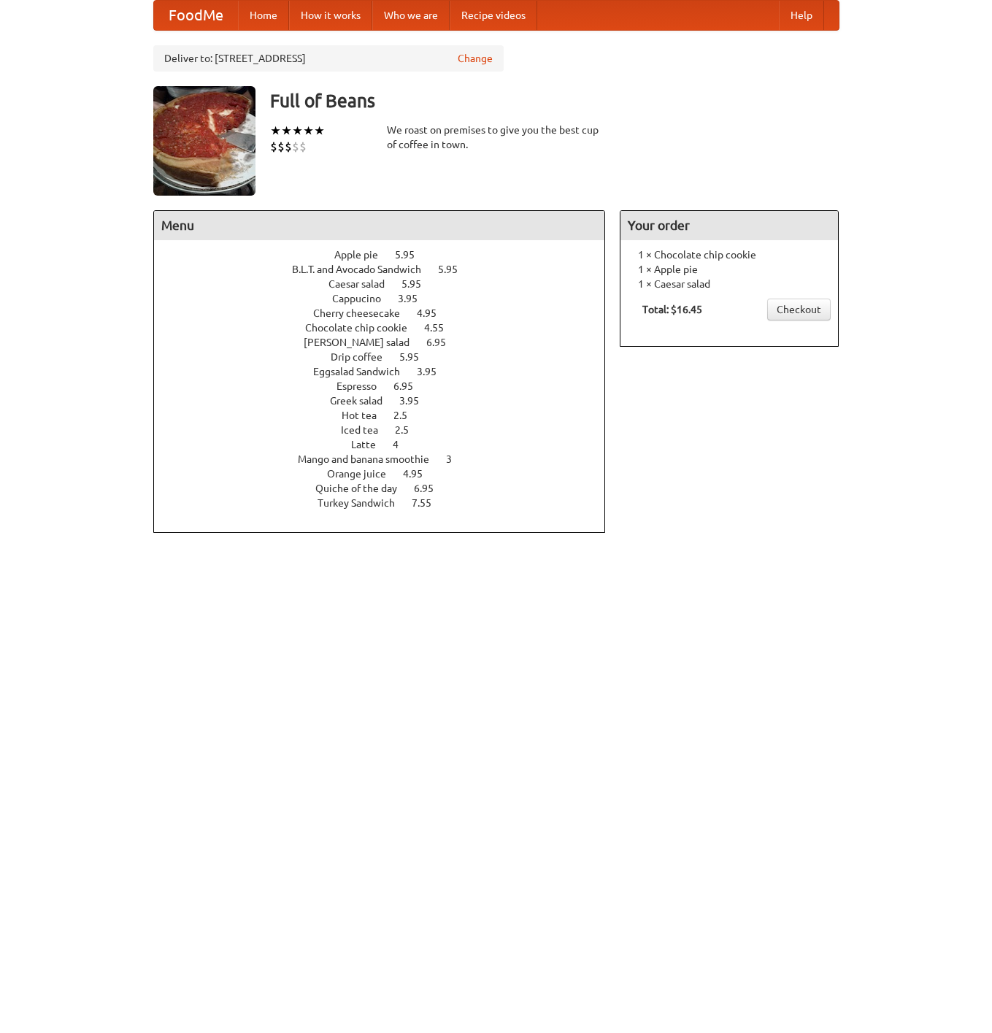 The width and height of the screenshot is (992, 1033). What do you see at coordinates (388, 430) in the screenshot?
I see `a: Iced tea 2.5` at bounding box center [388, 430].